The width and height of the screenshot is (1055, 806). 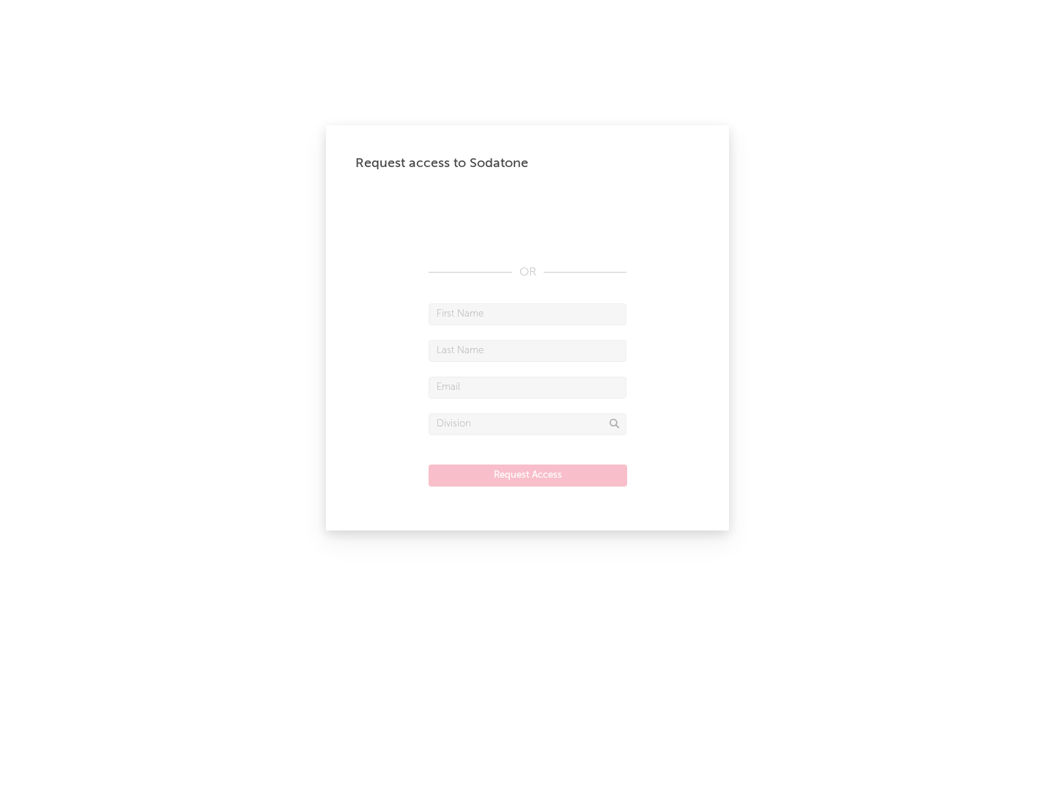 What do you see at coordinates (527, 387) in the screenshot?
I see `input: Email` at bounding box center [527, 387].